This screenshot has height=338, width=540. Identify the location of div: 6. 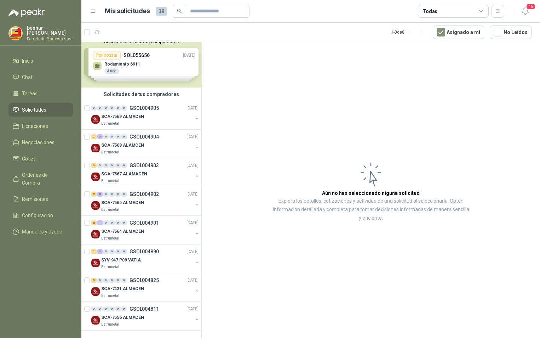
(94, 165).